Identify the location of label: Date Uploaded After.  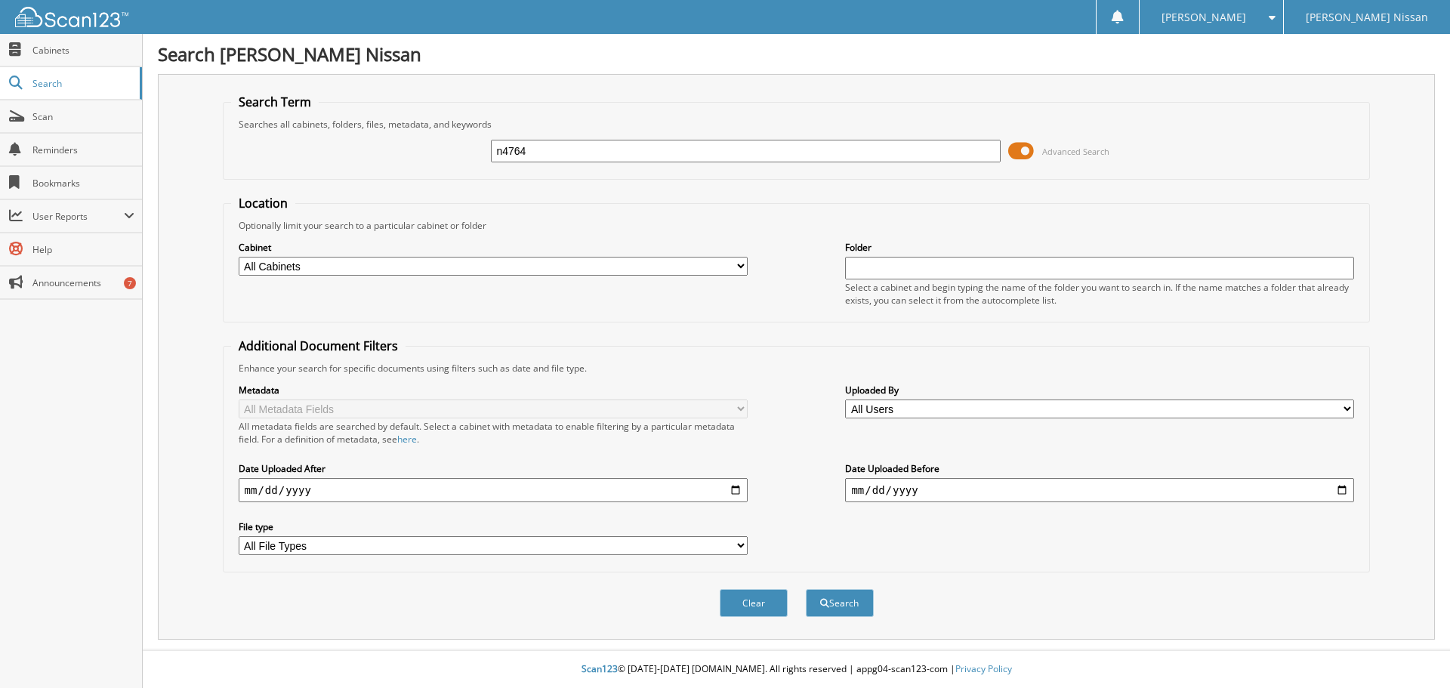
(493, 468).